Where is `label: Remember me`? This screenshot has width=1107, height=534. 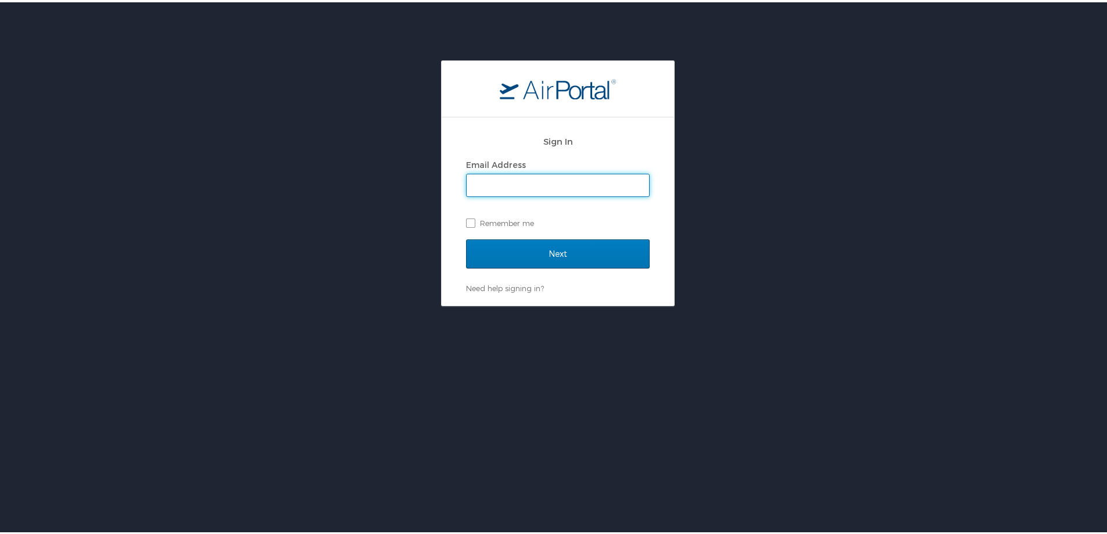 label: Remember me is located at coordinates (558, 221).